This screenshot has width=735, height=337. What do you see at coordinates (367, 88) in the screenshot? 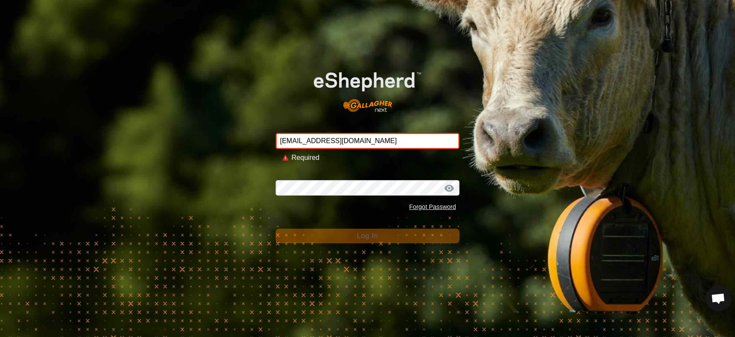
I see `img: E-shepherd Logo` at bounding box center [367, 88].